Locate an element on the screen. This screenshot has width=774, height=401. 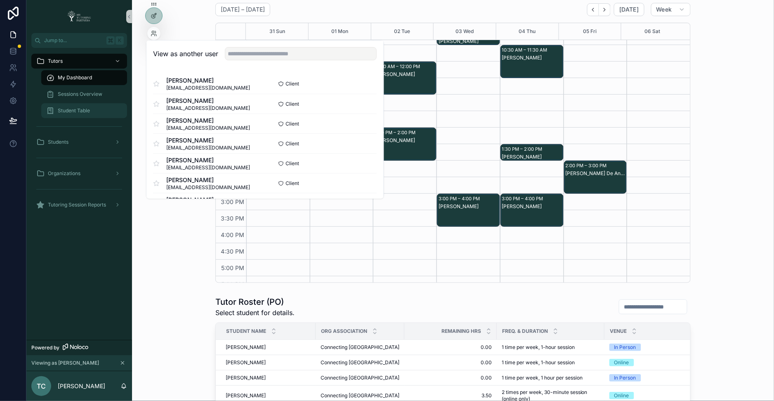
span: 3.50 is located at coordinates (451, 395).